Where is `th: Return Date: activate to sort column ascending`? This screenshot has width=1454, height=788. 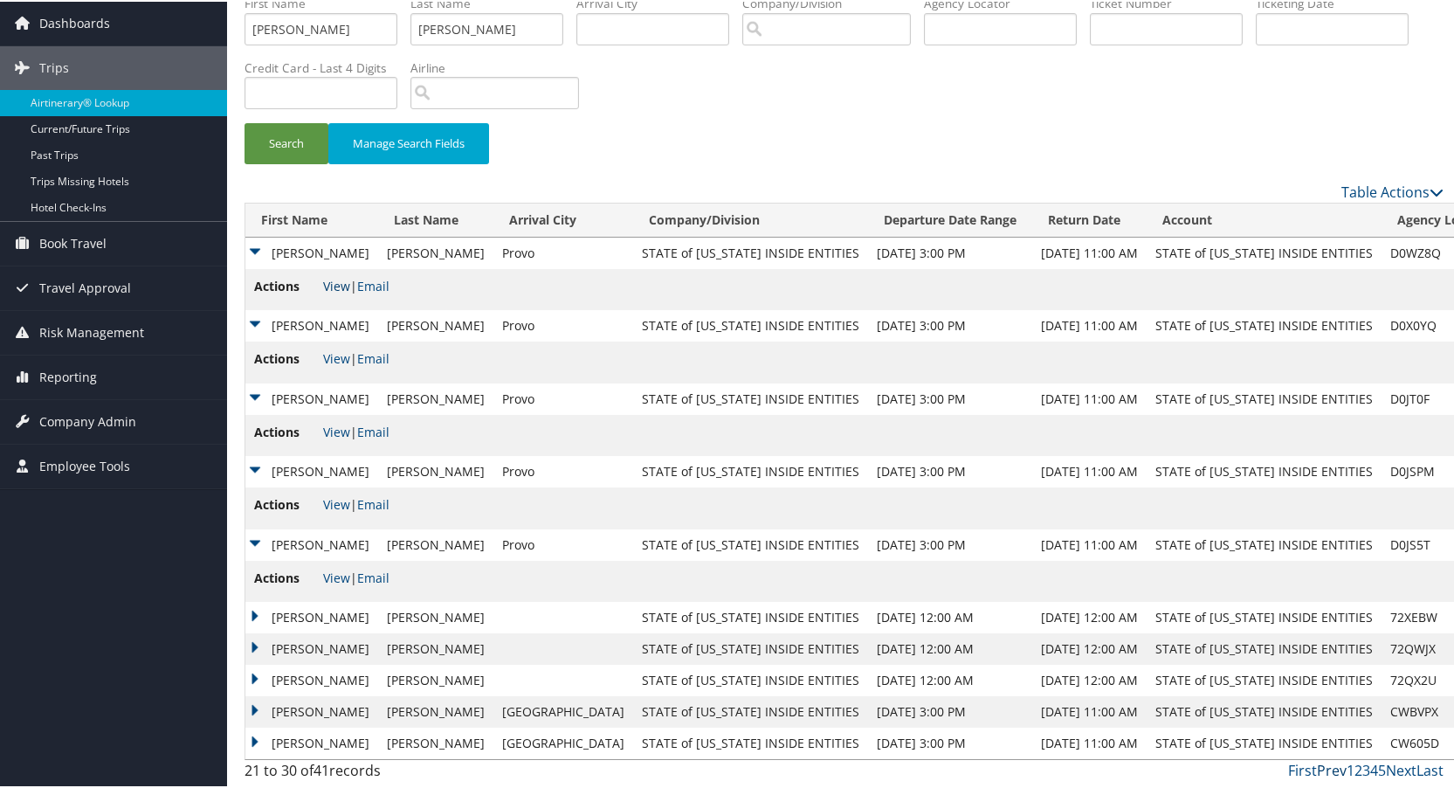
th: Return Date: activate to sort column ascending is located at coordinates (1089, 218).